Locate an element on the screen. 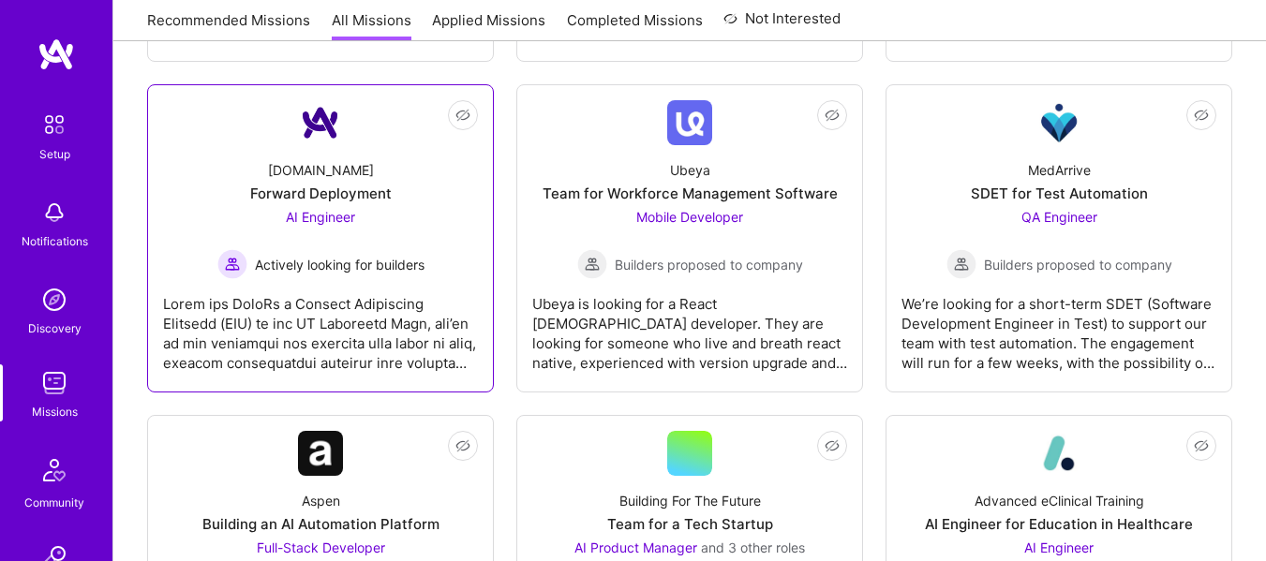  div: Advanced eClinical Training is located at coordinates (1059, 501).